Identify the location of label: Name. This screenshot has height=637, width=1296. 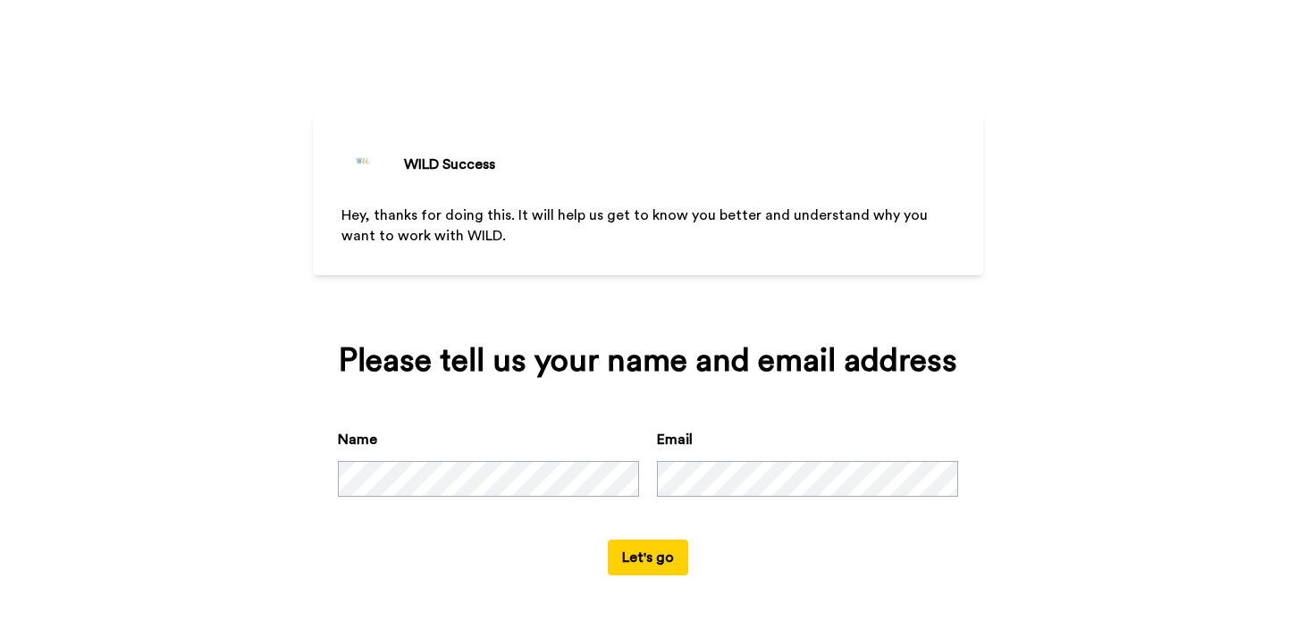
(358, 440).